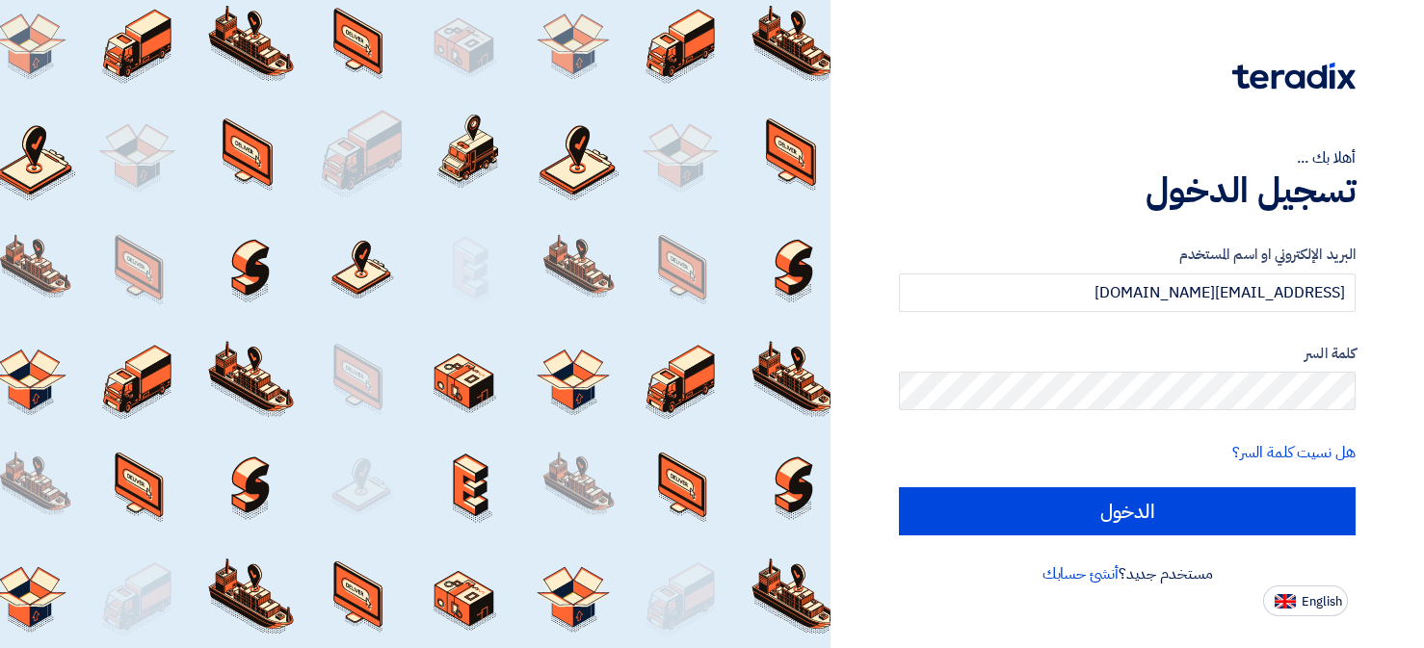 The width and height of the screenshot is (1424, 648). Describe the element at coordinates (1127, 512) in the screenshot. I see `input: الدخول` at that location.